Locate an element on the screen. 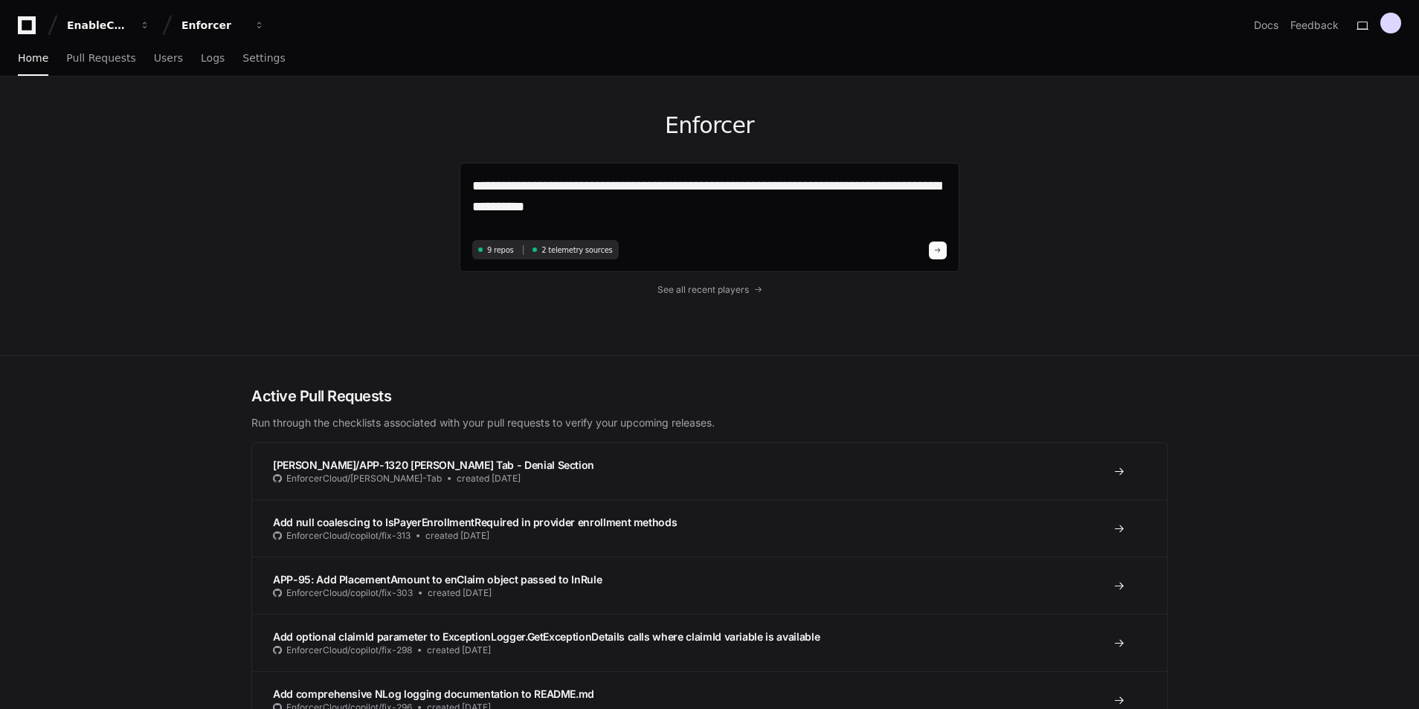  a: Add null coalescing to IsPayerEnrollmentRequired in provider enrollment methodsEnforcerCloud/copi... is located at coordinates (709, 528).